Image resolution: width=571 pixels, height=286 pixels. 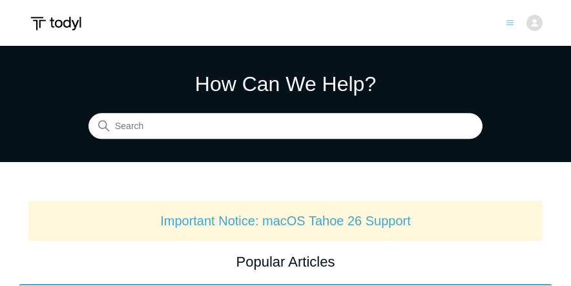 I want to click on a: Important Notice: macOS Tahoe 26 Support, so click(x=286, y=221).